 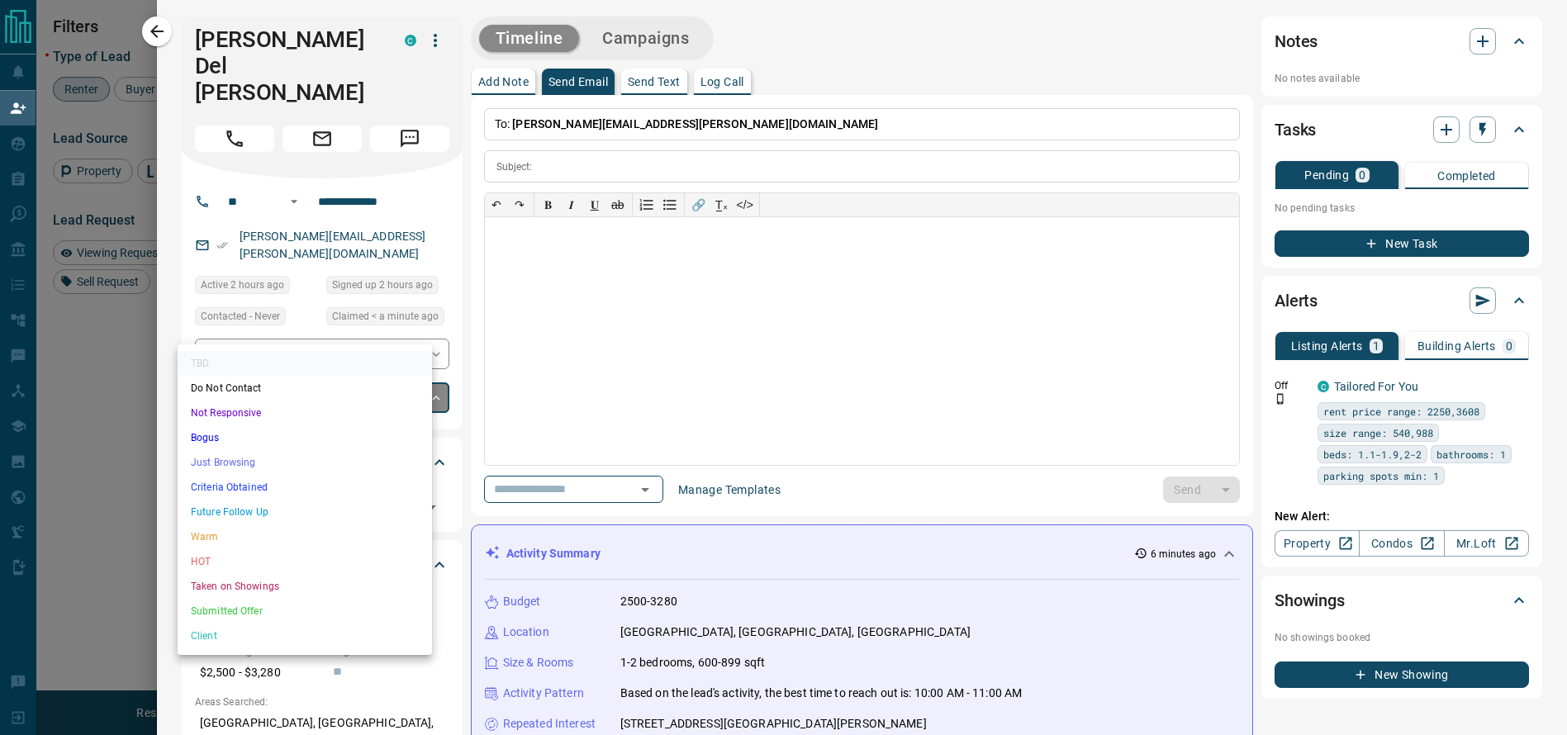 What do you see at coordinates (305, 636) in the screenshot?
I see `li: Client` at bounding box center [305, 636].